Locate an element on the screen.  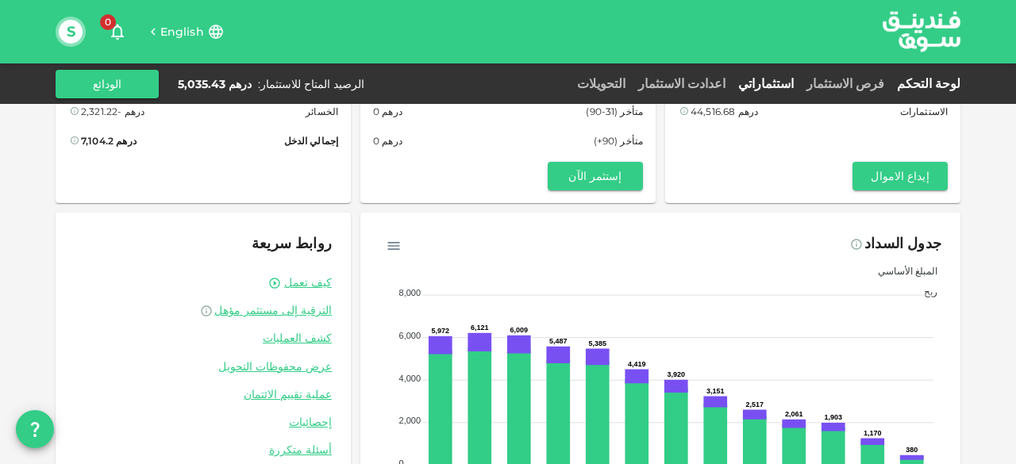
tspan: 6,000 is located at coordinates (410, 336).